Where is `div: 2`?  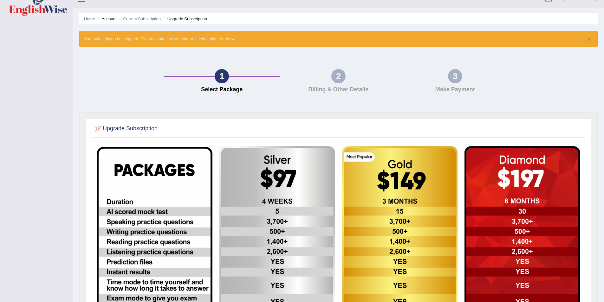 div: 2 is located at coordinates (338, 76).